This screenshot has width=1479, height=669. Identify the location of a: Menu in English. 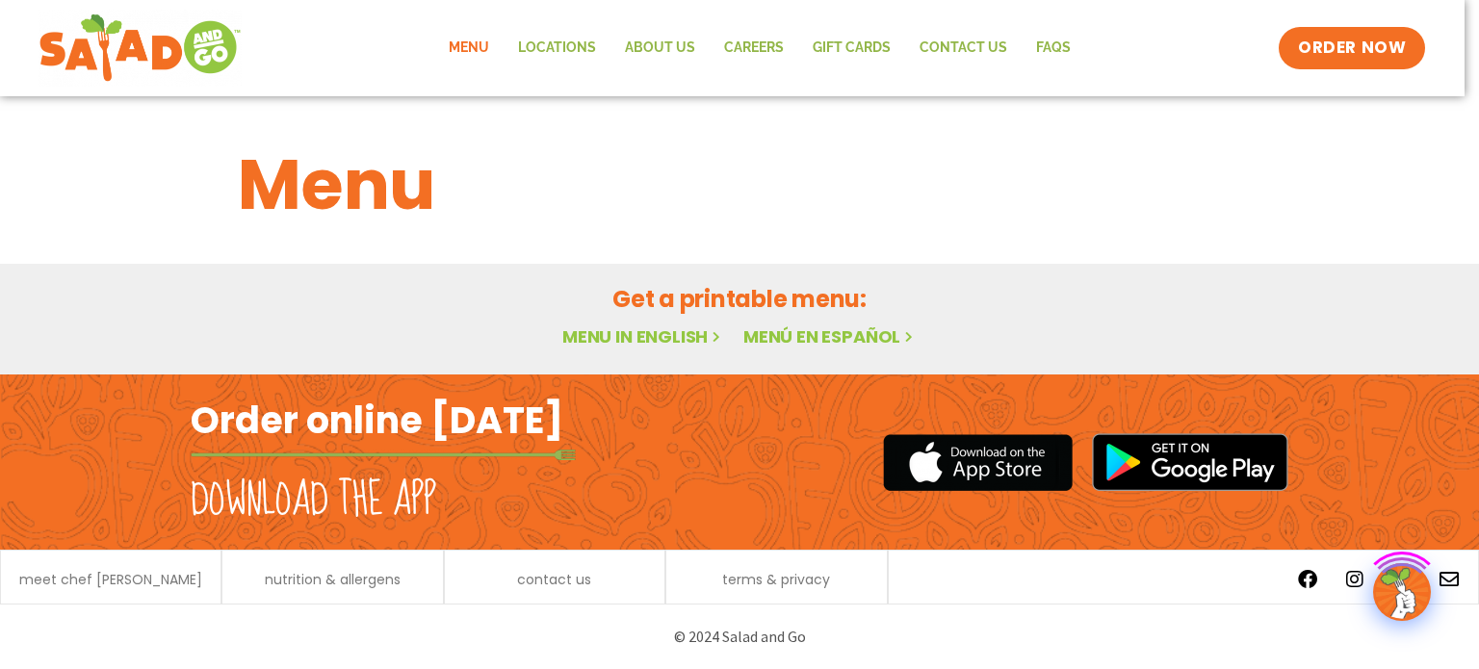
(643, 336).